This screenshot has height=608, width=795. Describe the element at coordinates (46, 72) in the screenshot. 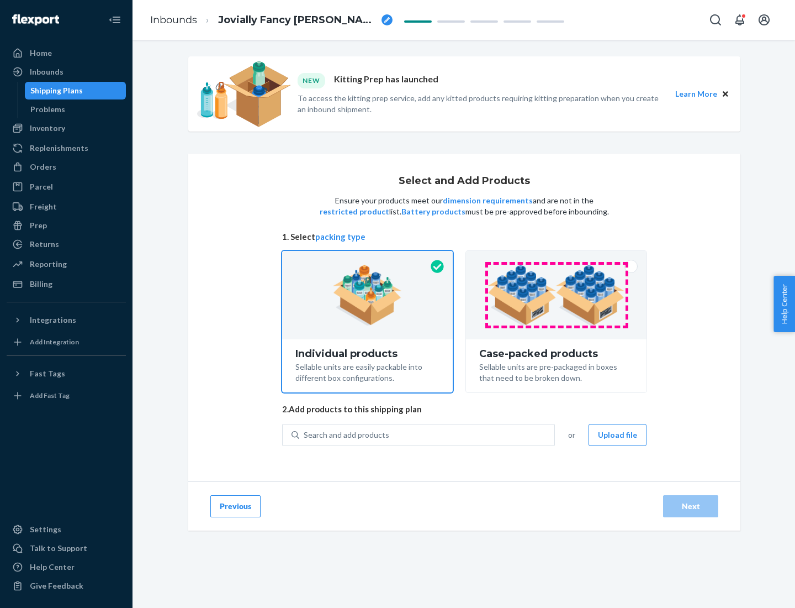

I see `div: Inbounds` at that location.